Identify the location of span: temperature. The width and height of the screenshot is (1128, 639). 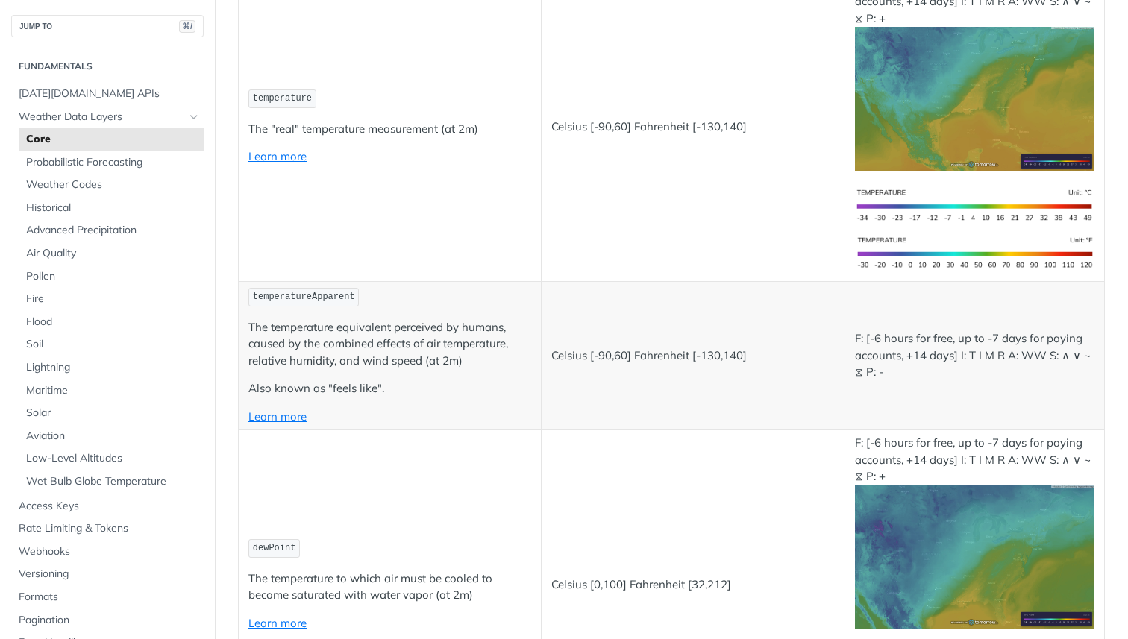
(282, 98).